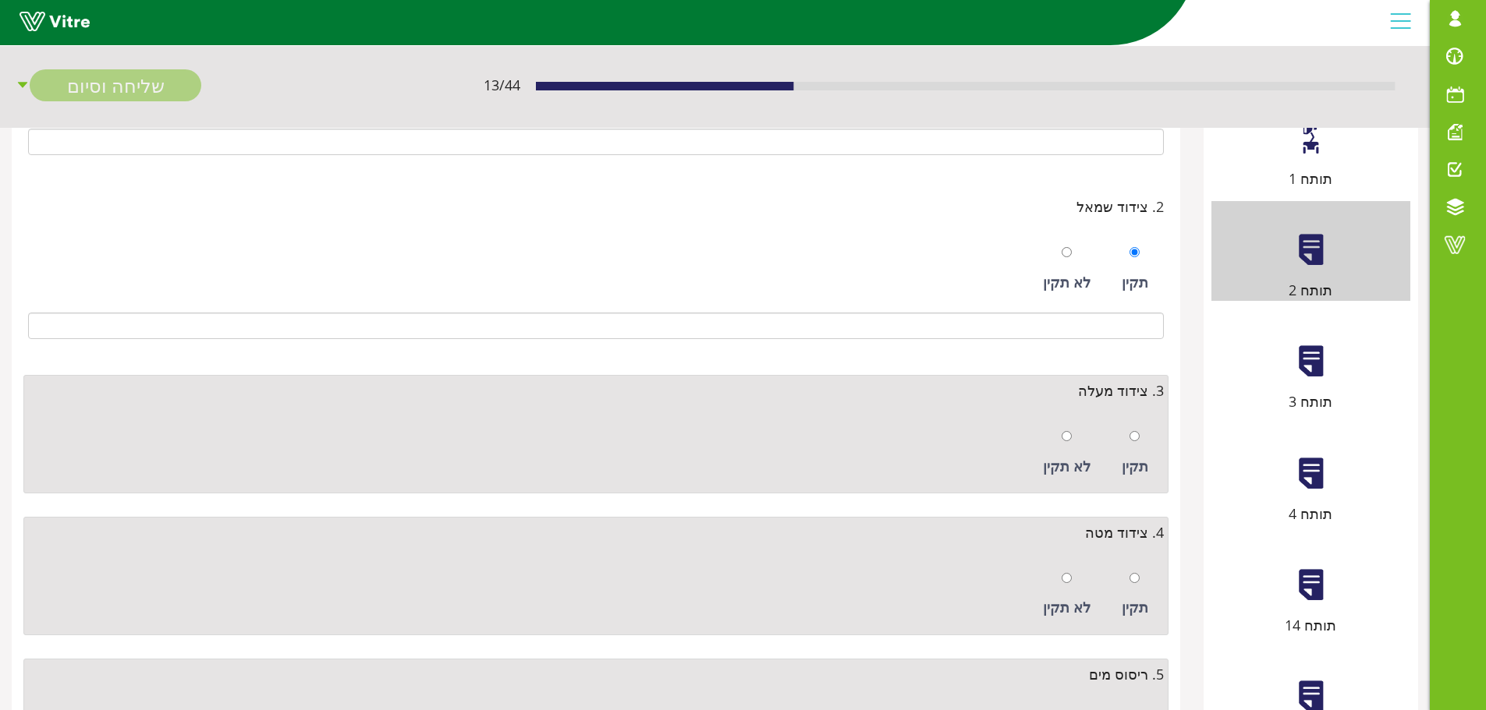 The image size is (1486, 710). Describe the element at coordinates (1310, 402) in the screenshot. I see `div: תותח 3` at that location.